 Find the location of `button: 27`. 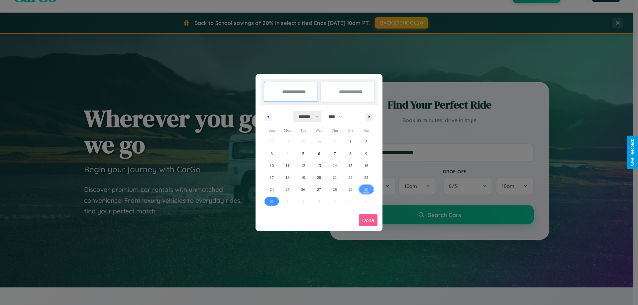

button: 27 is located at coordinates (319, 190).